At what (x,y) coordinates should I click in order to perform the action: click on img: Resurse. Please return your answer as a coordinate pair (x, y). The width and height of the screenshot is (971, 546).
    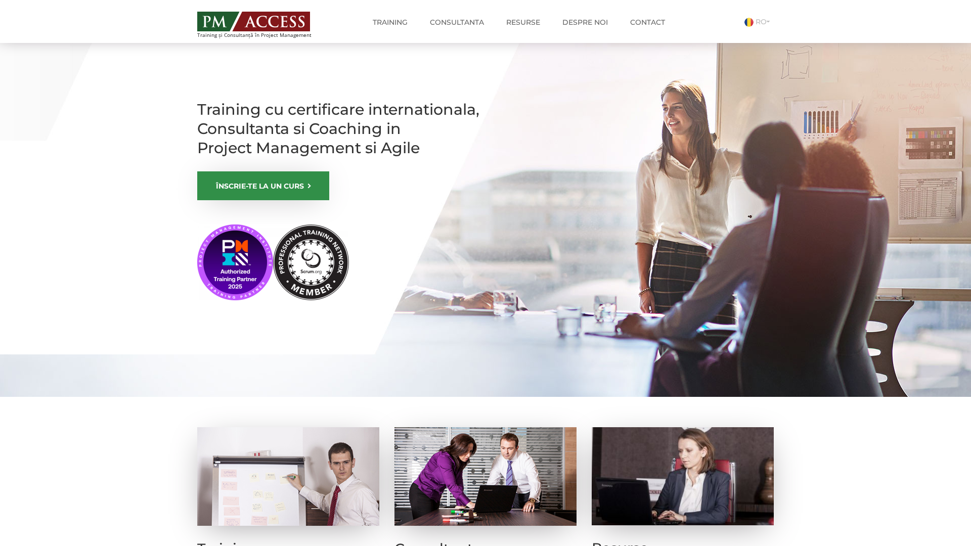
    Looking at the image, I should click on (683, 476).